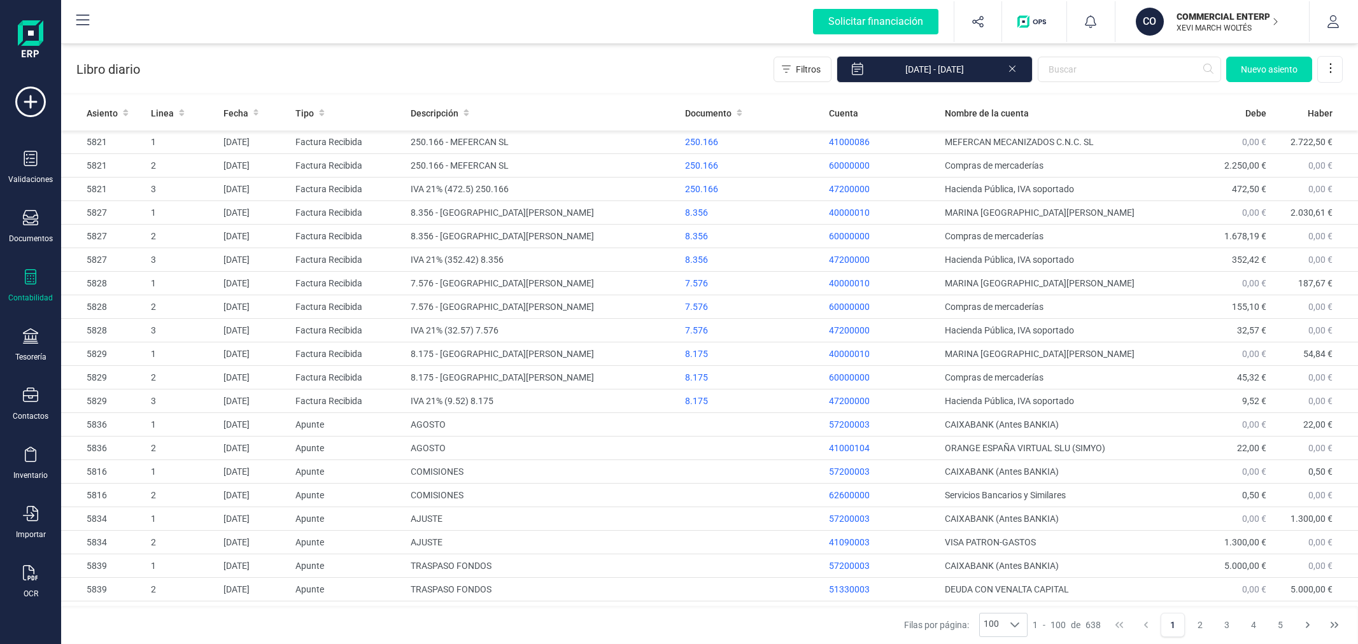  What do you see at coordinates (1251, 448) in the screenshot?
I see `span: 22,00 €` at bounding box center [1251, 448].